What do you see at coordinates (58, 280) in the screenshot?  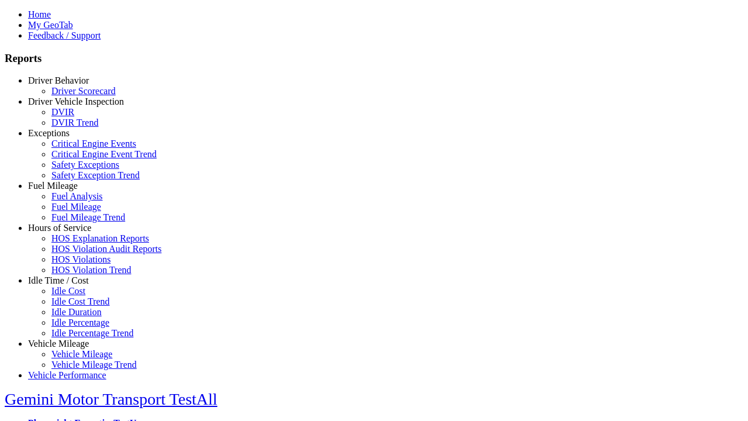 I see `a: Idle Time / Cost` at bounding box center [58, 280].